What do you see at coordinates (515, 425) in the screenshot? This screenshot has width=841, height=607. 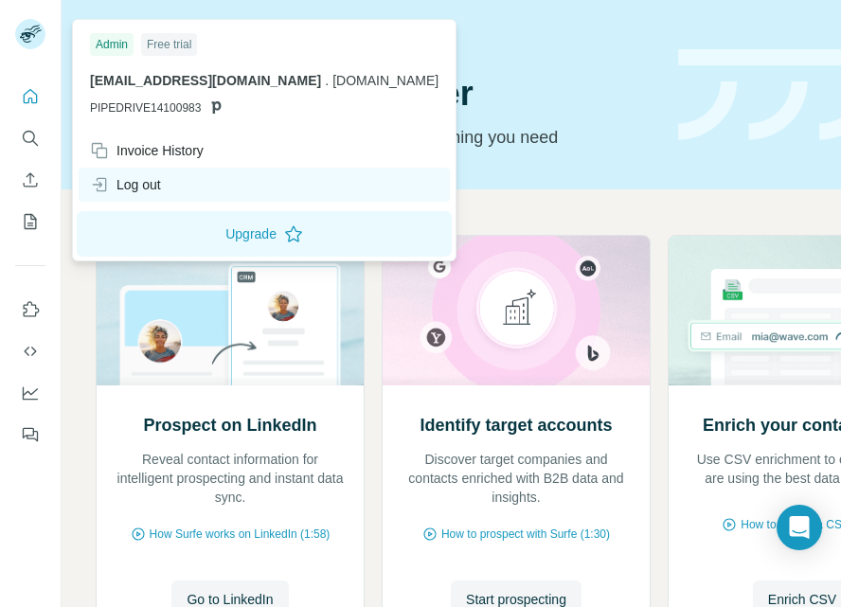 I see `h2: Identify target accounts` at bounding box center [515, 425].